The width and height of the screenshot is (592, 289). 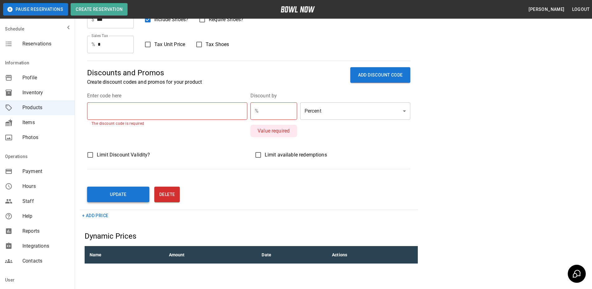 What do you see at coordinates (35, 9) in the screenshot?
I see `button: Pause Reservations` at bounding box center [35, 9].